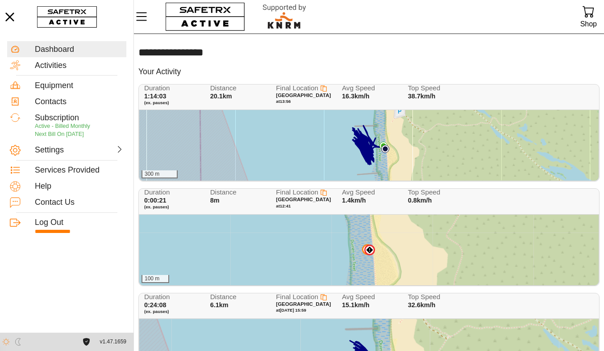 The width and height of the screenshot is (604, 351). Describe the element at coordinates (356, 305) in the screenshot. I see `span: 15.1km/h` at that location.